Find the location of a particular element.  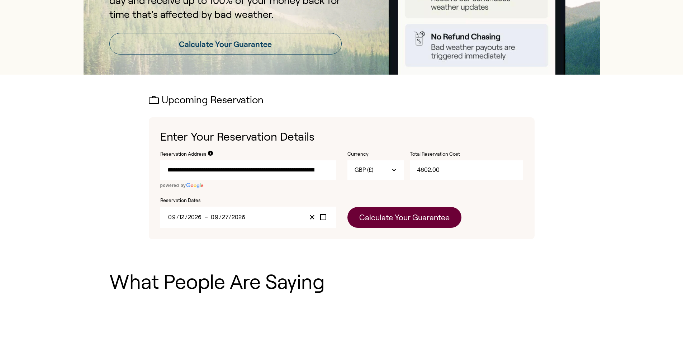

label: Total Reservation Cost is located at coordinates (446, 154).